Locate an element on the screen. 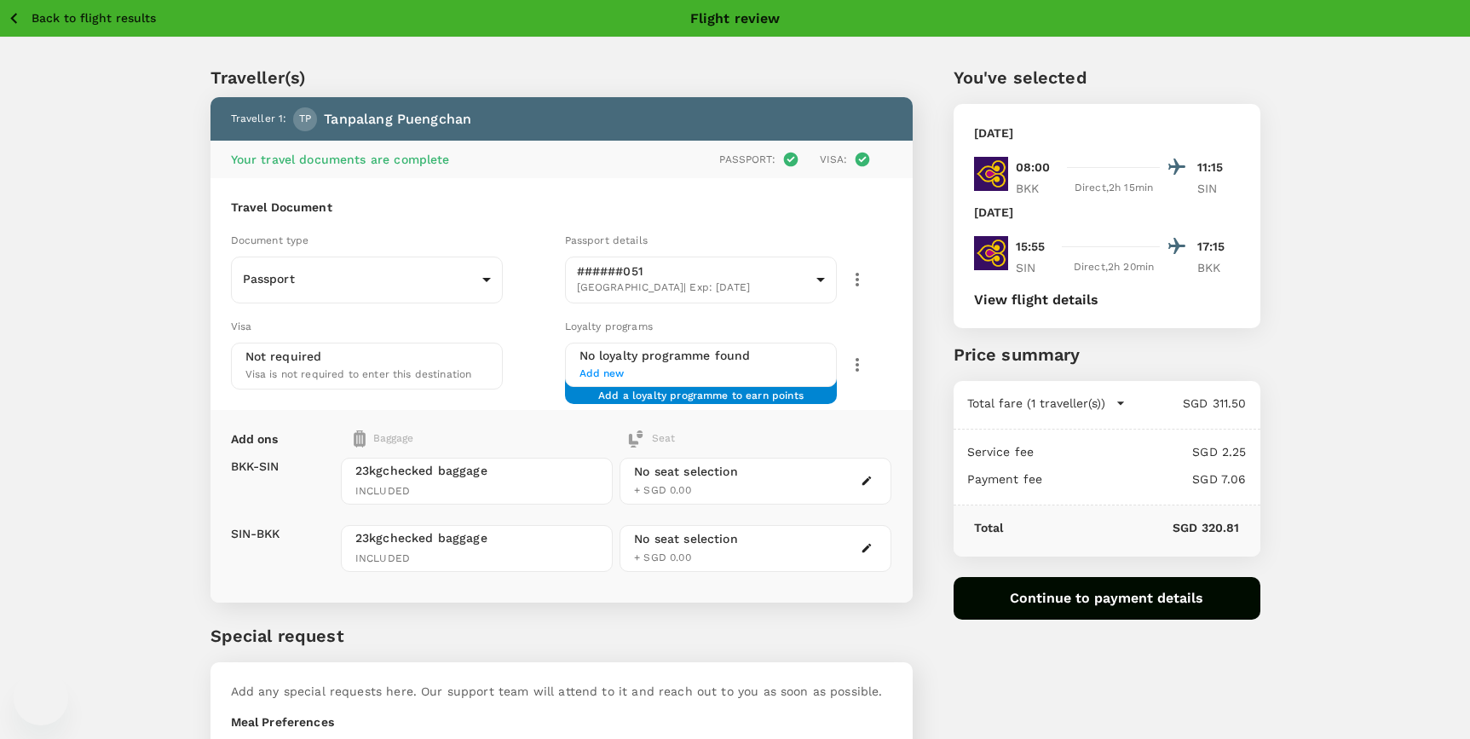  p: Passport is located at coordinates (360, 279).